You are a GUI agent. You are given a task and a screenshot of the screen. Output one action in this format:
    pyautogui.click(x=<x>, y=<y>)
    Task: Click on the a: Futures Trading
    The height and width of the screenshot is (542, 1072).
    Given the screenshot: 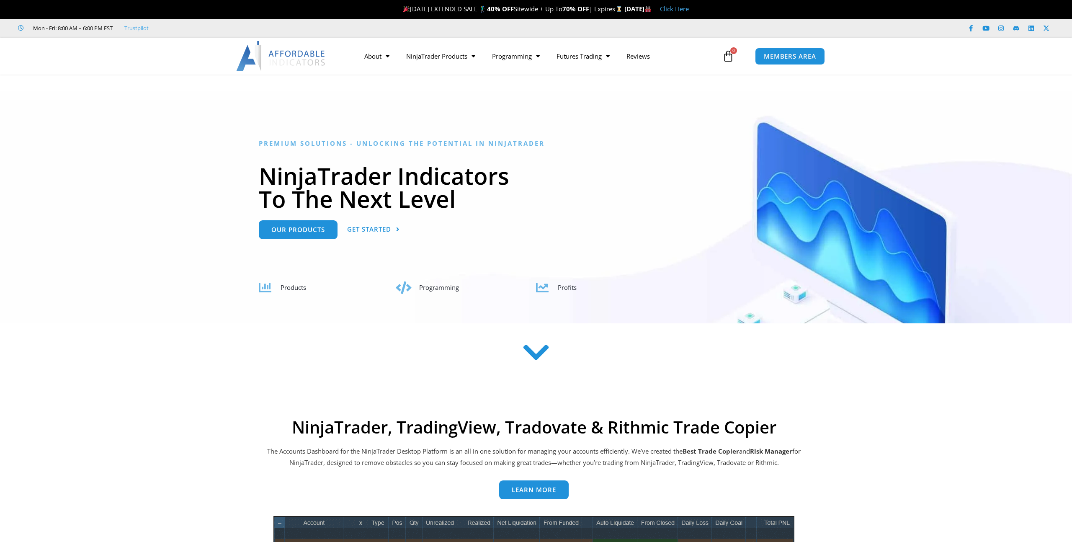 What is the action you would take?
    pyautogui.click(x=583, y=56)
    